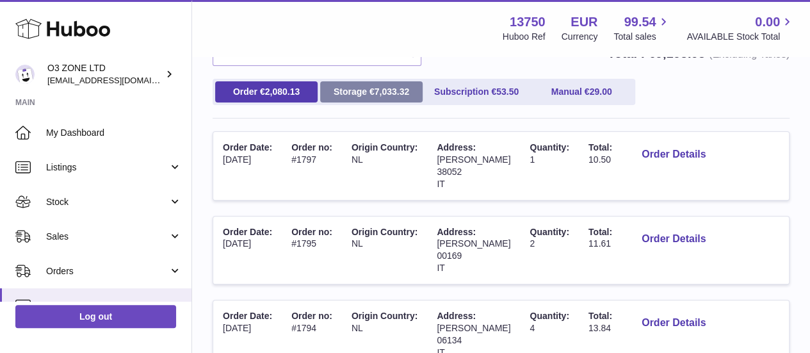  I want to click on td: #1795, so click(312, 250).